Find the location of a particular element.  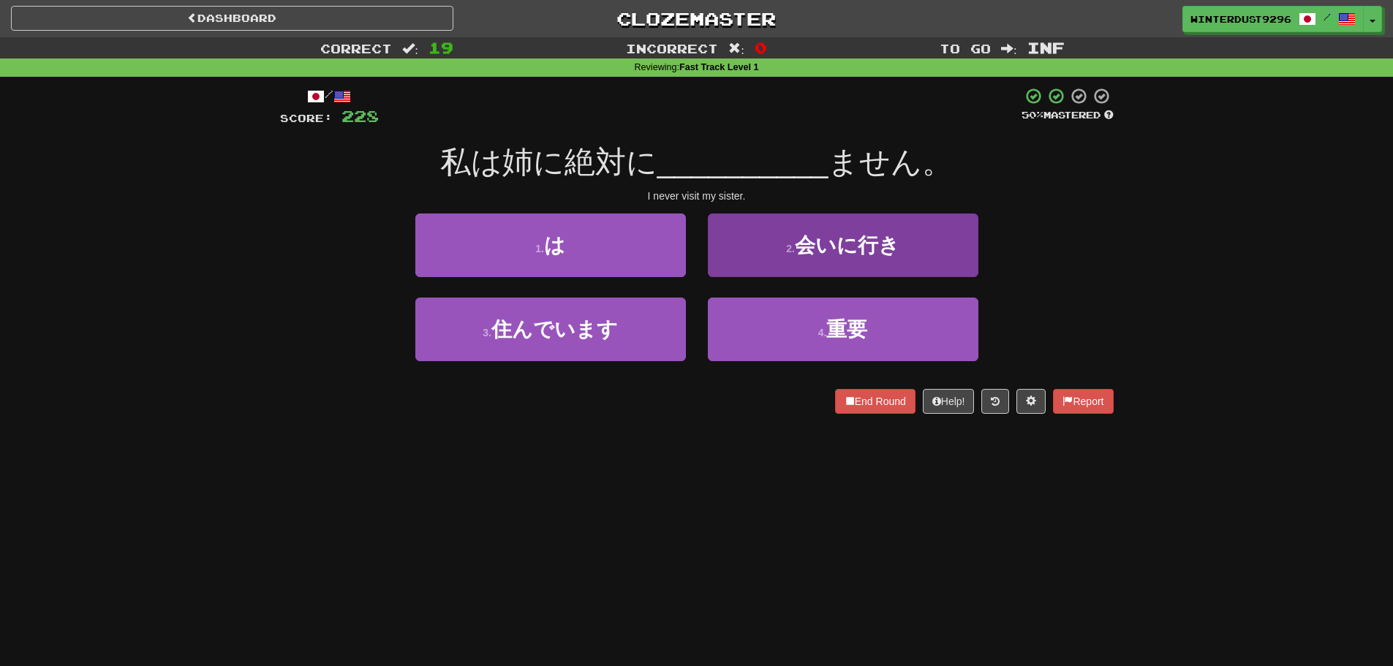

button: Round history (alt+y) is located at coordinates (995, 401).